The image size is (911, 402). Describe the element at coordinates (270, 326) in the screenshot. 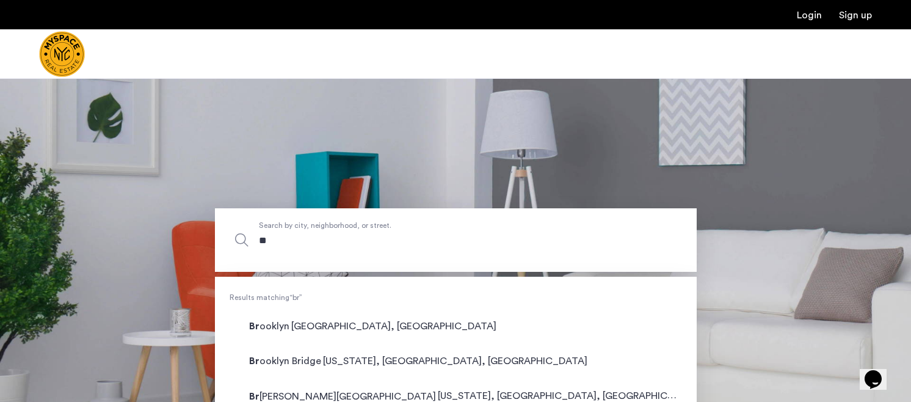

I see `span: ooklyn` at that location.